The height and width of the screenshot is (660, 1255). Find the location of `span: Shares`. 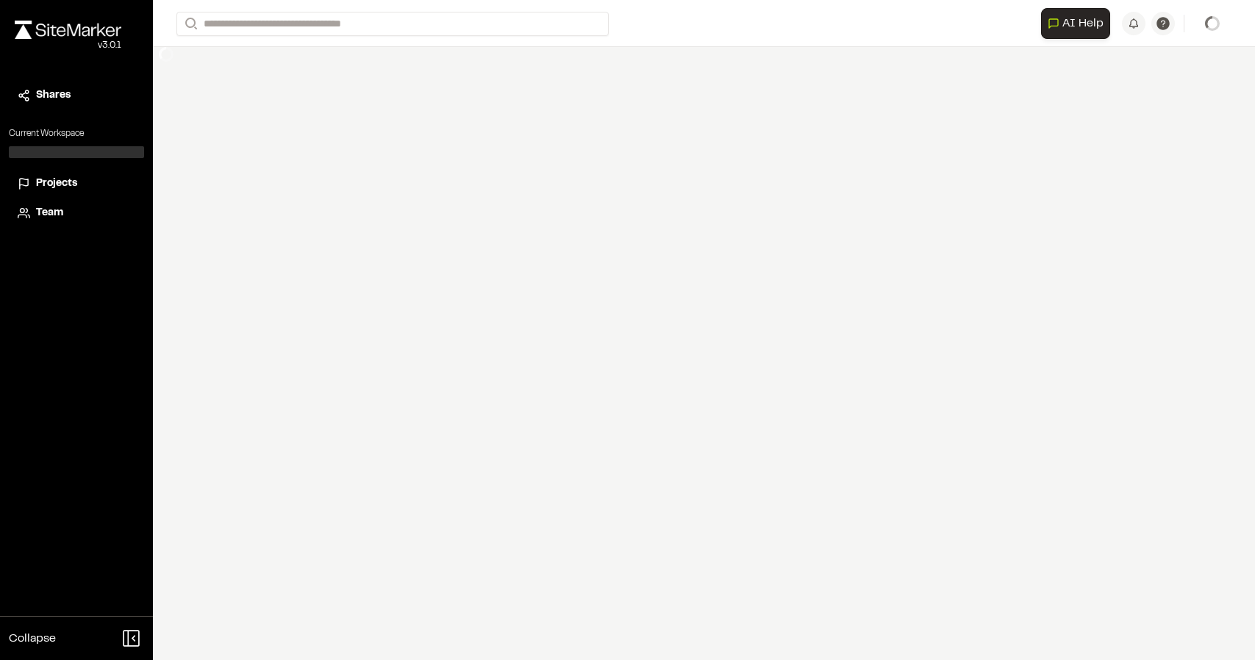

span: Shares is located at coordinates (53, 96).